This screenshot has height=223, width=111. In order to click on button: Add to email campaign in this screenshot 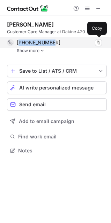, I will do `click(57, 121)`.